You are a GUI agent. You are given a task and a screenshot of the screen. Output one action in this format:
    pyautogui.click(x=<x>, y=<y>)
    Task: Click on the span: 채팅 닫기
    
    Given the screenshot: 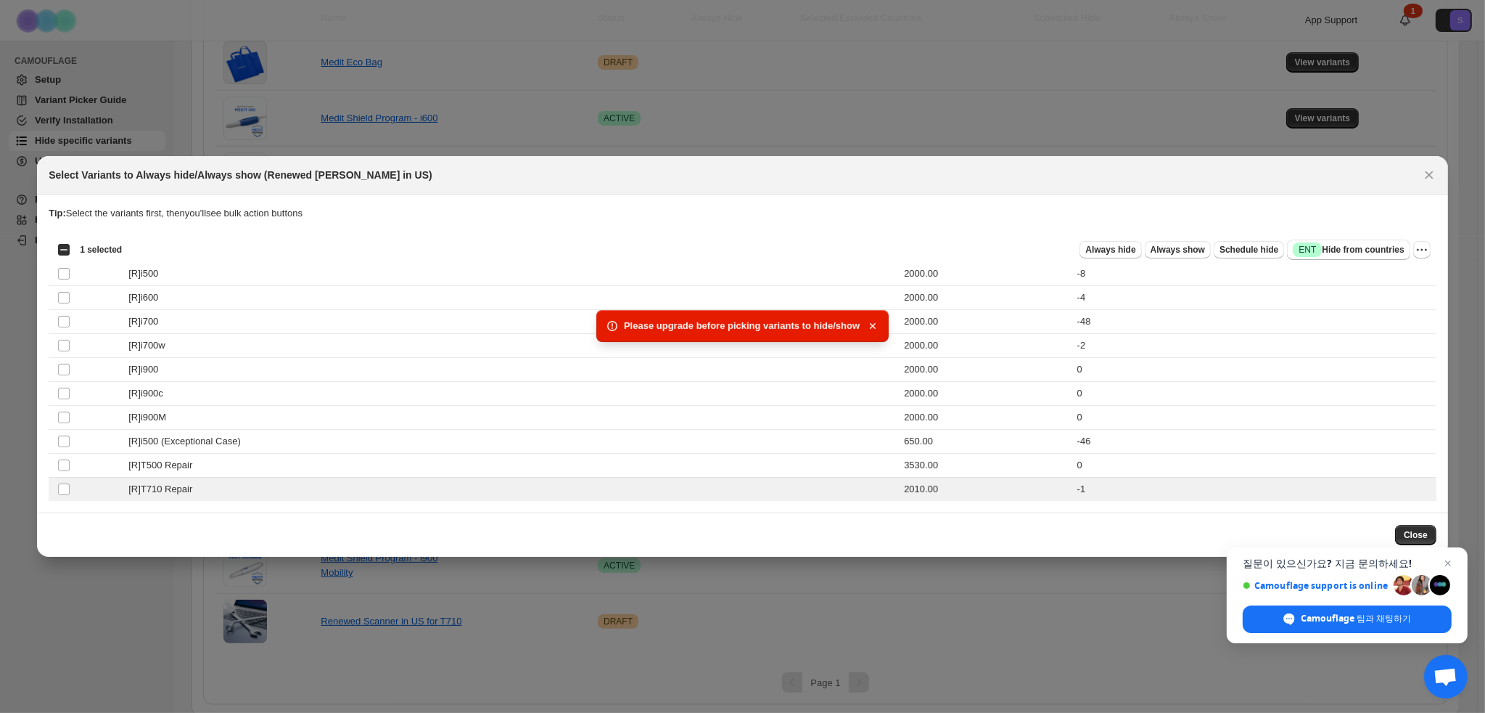 What is the action you would take?
    pyautogui.click(x=1448, y=563)
    